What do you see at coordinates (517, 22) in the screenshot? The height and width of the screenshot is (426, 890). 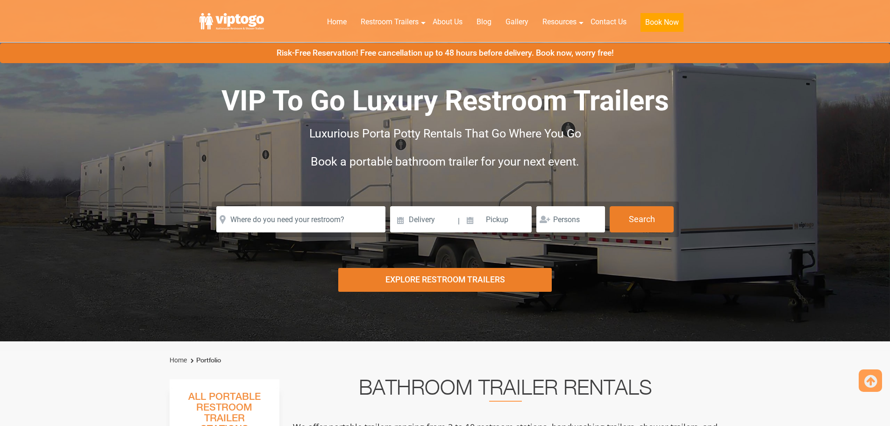 I see `a: Gallery` at bounding box center [517, 22].